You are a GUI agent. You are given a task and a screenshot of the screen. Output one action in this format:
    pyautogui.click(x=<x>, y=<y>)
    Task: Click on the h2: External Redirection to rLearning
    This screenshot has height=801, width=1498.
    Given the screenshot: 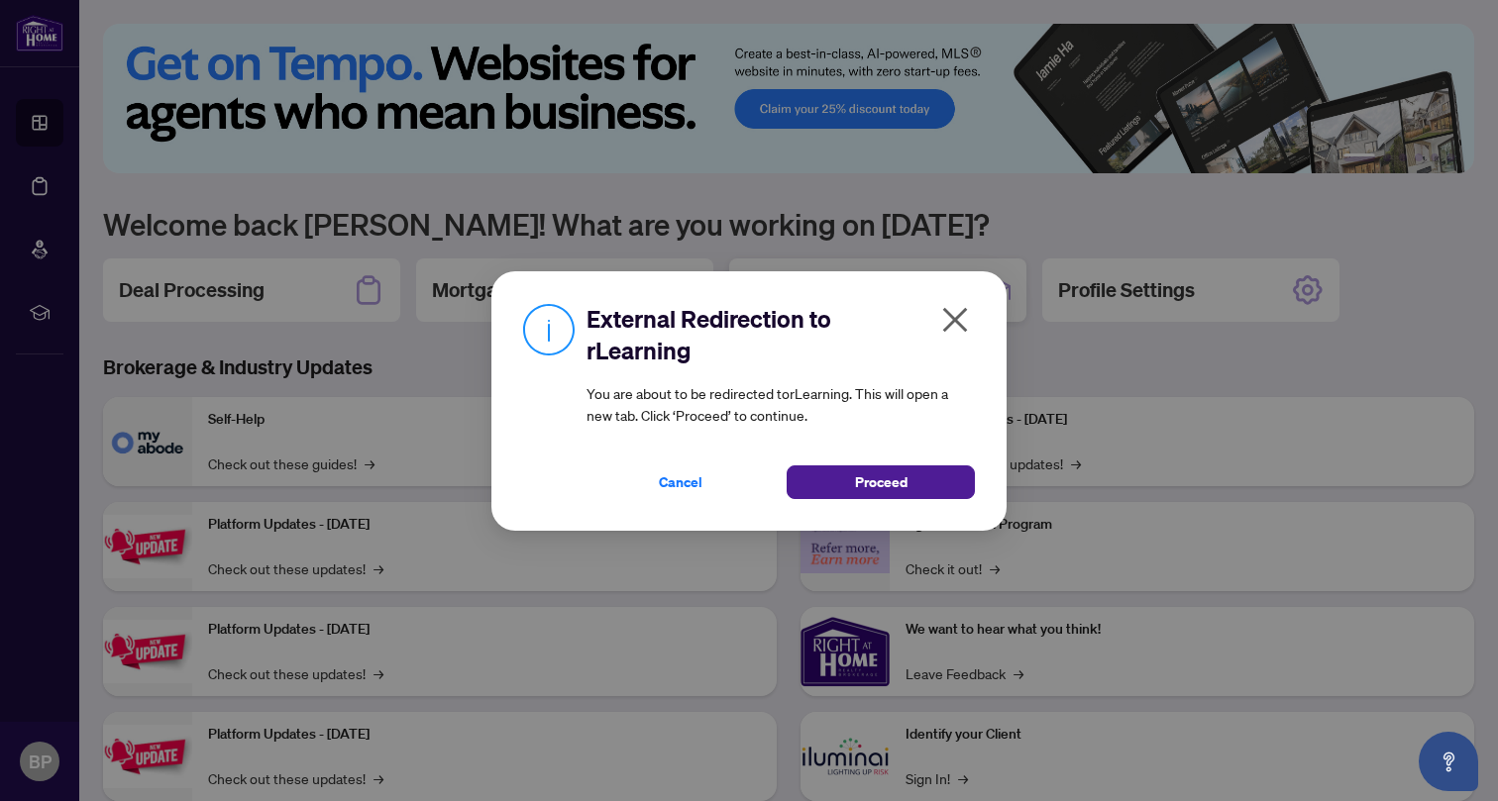 What is the action you would take?
    pyautogui.click(x=781, y=335)
    